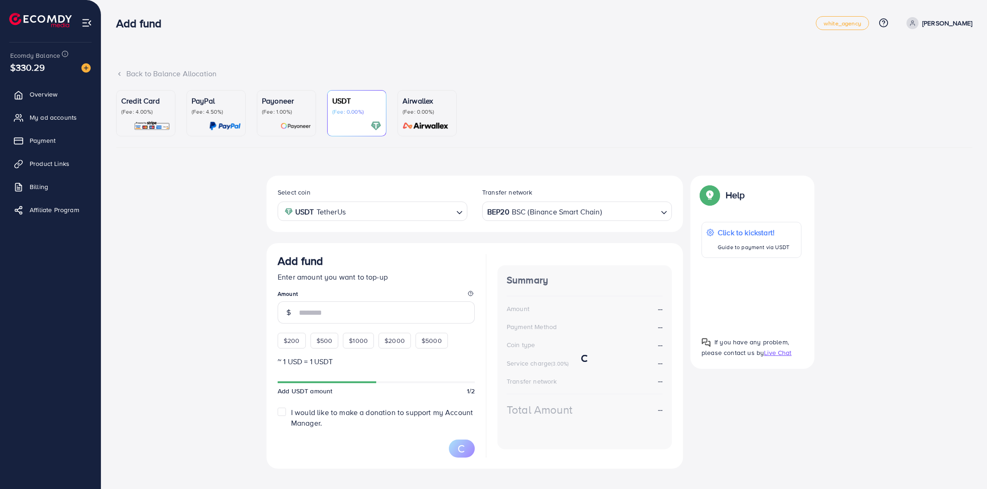 This screenshot has width=987, height=489. What do you see at coordinates (39, 187) in the screenshot?
I see `span: Billing` at bounding box center [39, 187].